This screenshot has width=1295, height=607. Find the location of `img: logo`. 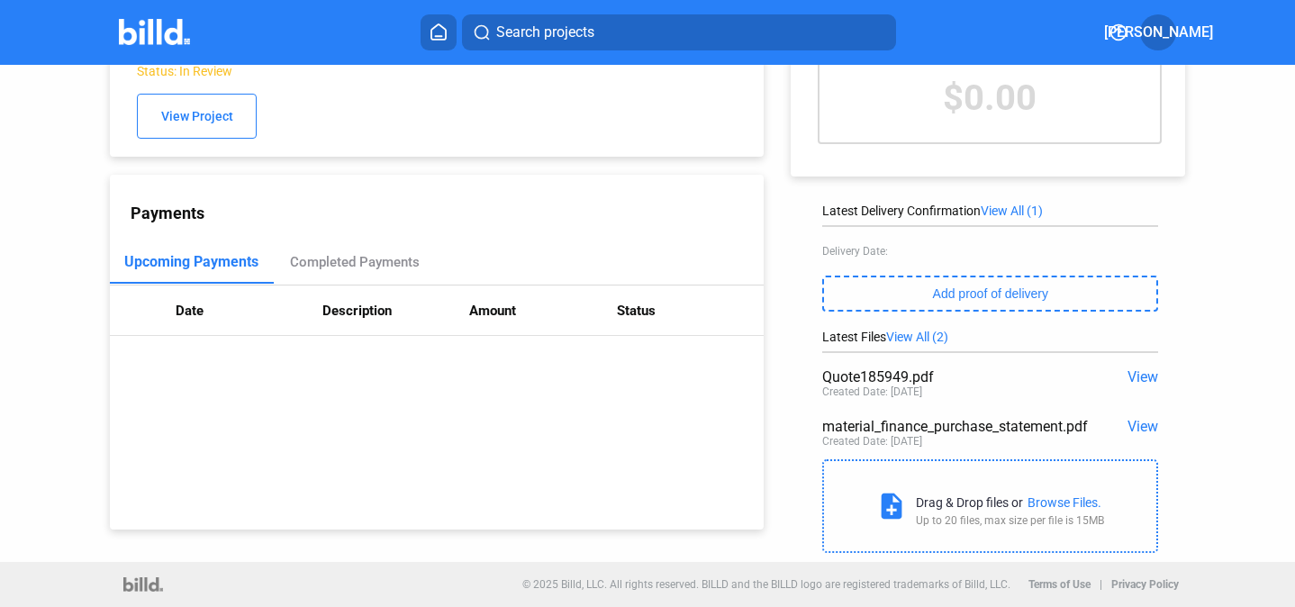

img: logo is located at coordinates (142, 584).